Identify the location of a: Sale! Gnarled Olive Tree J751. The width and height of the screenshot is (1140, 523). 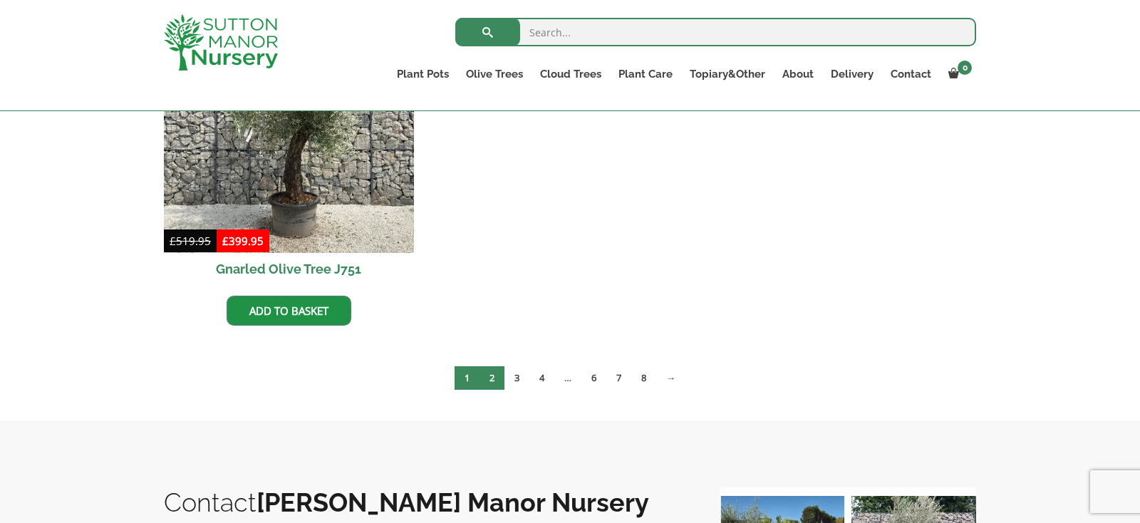
(289, 145).